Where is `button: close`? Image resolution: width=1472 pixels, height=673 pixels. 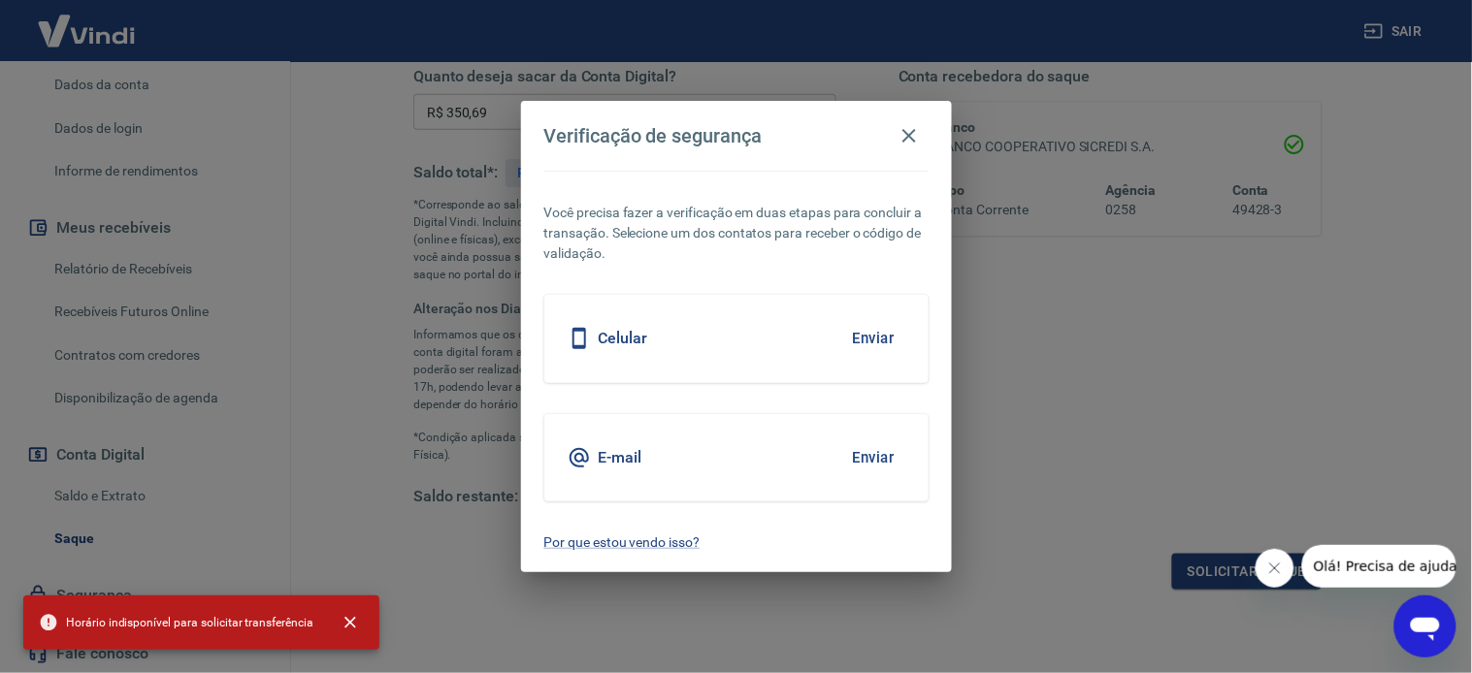 button: close is located at coordinates (350, 623).